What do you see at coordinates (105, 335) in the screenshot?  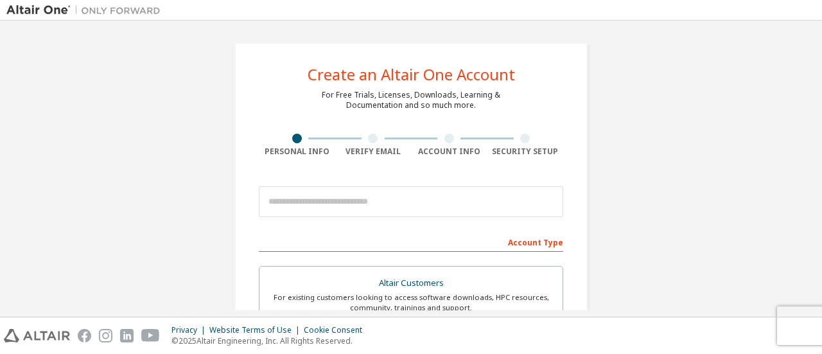 I see `img: instagram.svg` at bounding box center [105, 335].